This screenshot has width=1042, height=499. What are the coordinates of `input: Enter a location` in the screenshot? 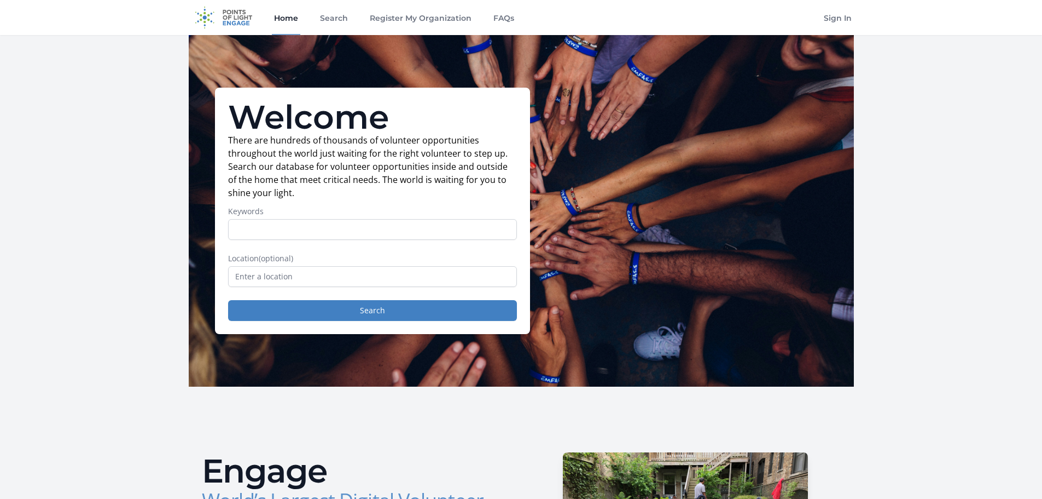 It's located at (373, 276).